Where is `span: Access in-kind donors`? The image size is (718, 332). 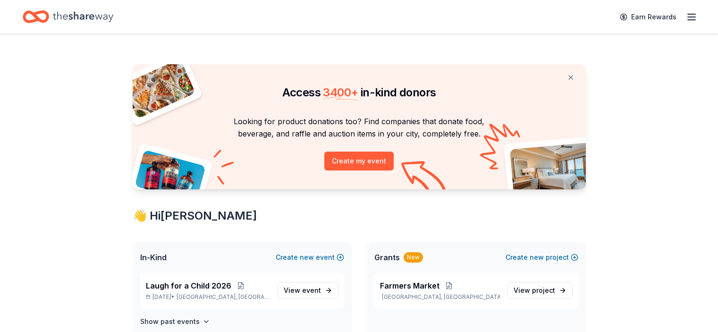
span: Access in-kind donors is located at coordinates (359, 92).